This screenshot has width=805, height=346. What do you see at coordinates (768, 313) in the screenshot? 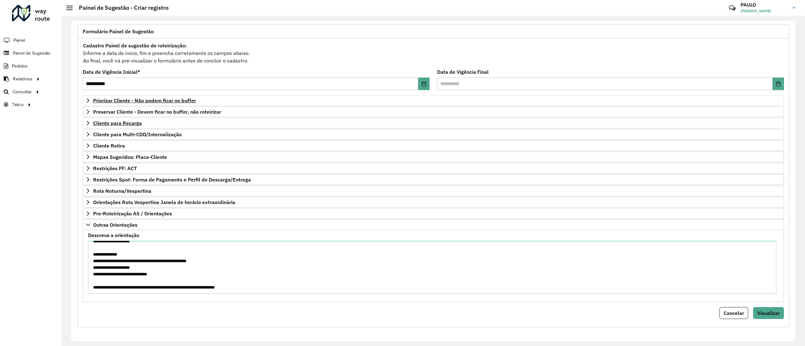
I see `button: Visualizar` at bounding box center [768, 313].